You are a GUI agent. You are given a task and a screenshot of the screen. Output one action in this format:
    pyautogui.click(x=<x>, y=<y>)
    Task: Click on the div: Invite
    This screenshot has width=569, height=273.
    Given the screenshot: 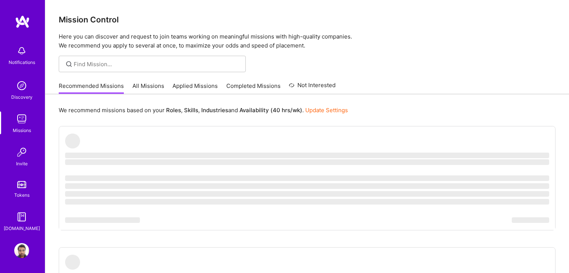 What is the action you would take?
    pyautogui.click(x=22, y=164)
    